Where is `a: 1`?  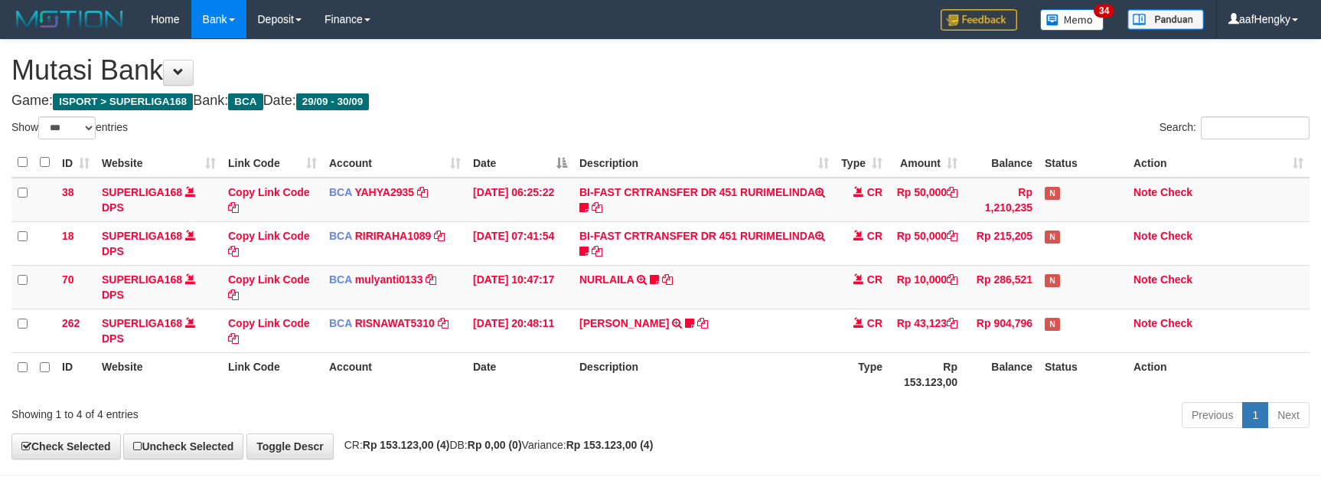
a: 1 is located at coordinates (1255, 415).